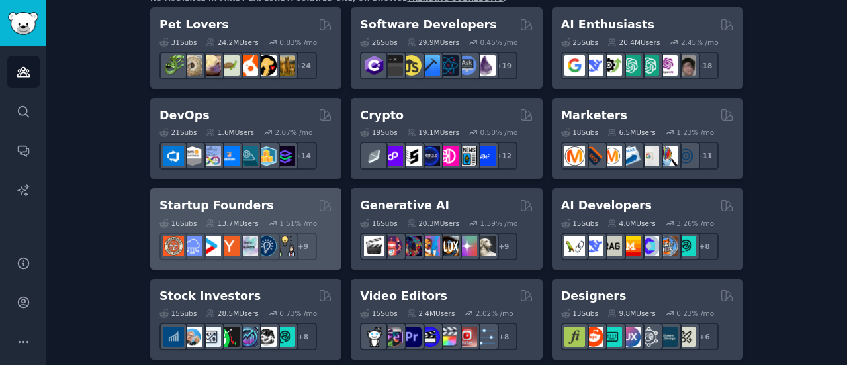  I want to click on img: ArtificalIntelligence, so click(686, 65).